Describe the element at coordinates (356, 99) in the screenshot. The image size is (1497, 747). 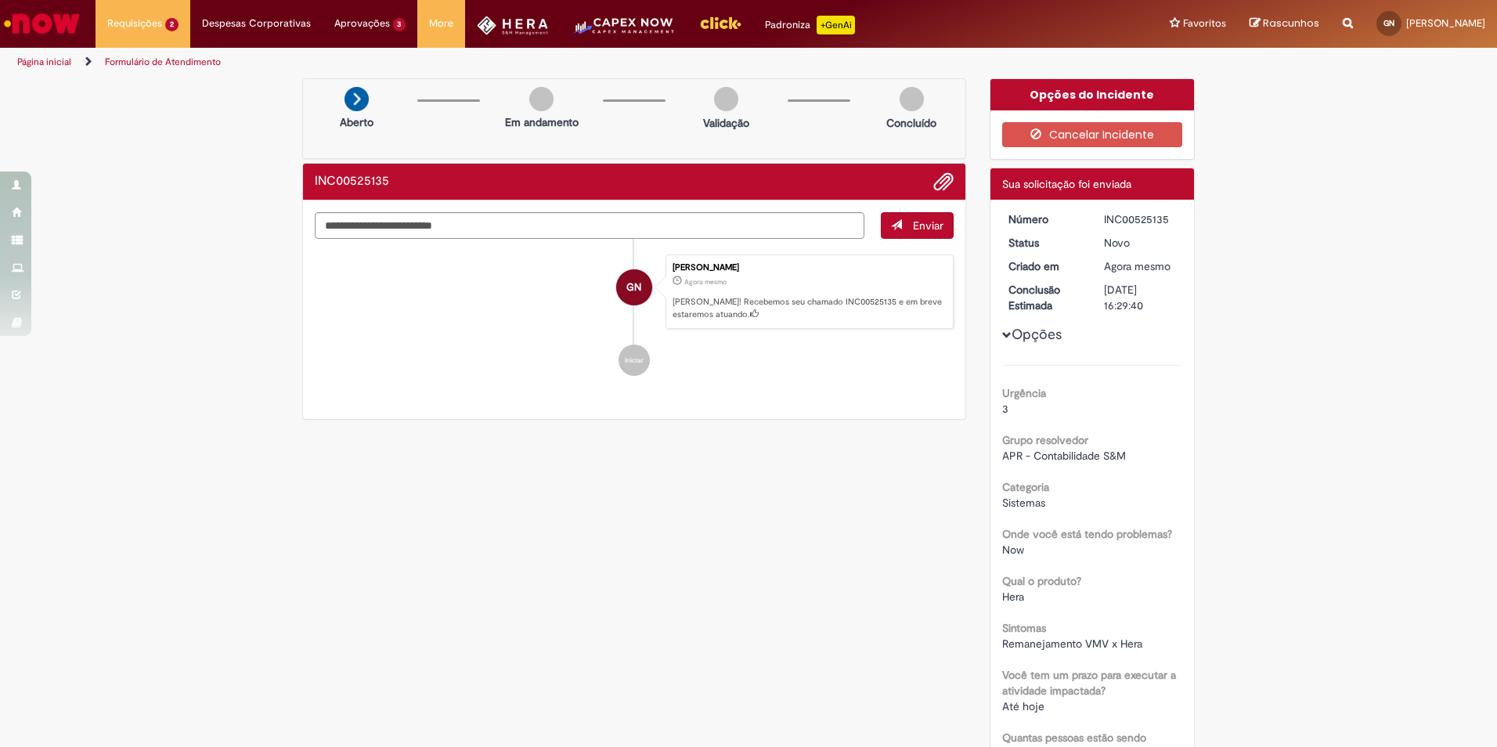
I see `img: arrow-next.png` at that location.